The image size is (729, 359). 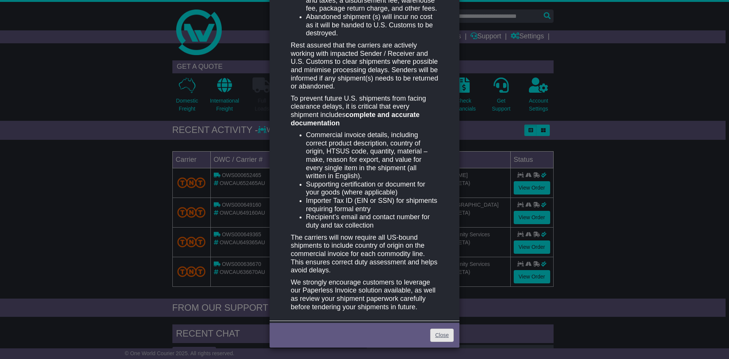 What do you see at coordinates (364, 66) in the screenshot?
I see `p: Rest assured that the carriers are actively working with impacted Sender / Receiver and U.S. Cust...` at bounding box center [364, 66].